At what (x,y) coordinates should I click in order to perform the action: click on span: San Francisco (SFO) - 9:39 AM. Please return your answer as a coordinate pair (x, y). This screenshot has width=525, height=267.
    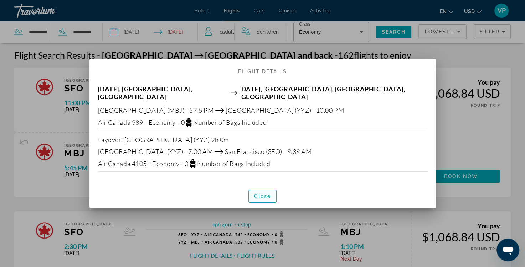
    Looking at the image, I should click on (268, 152).